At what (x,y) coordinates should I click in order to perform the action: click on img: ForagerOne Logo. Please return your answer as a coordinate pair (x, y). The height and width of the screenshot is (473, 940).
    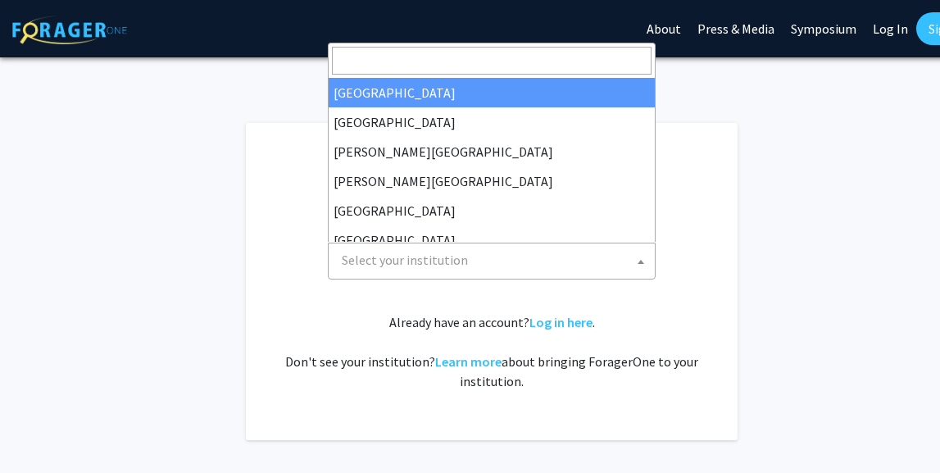
    Looking at the image, I should click on (70, 30).